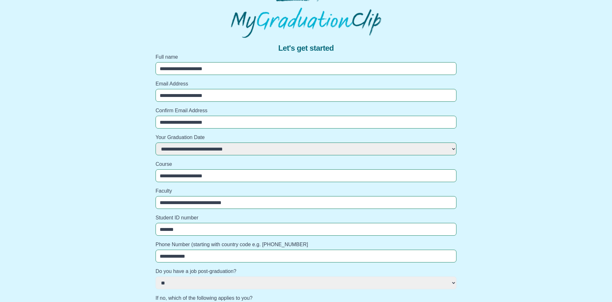 The image size is (612, 302). I want to click on label: Confirm Email Address, so click(306, 111).